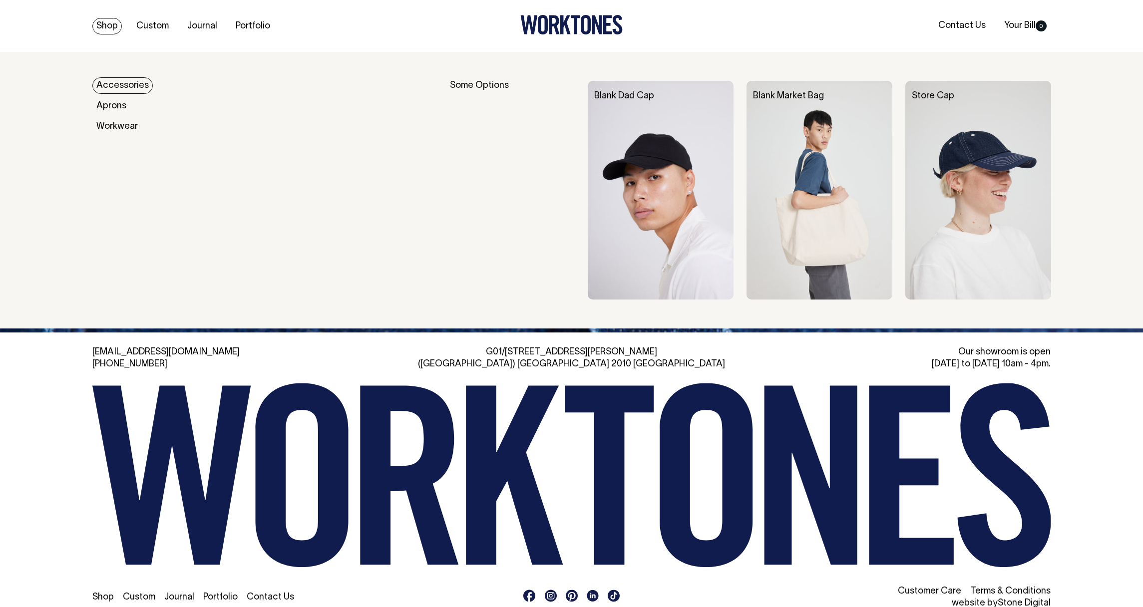 The height and width of the screenshot is (607, 1143). I want to click on a: Blank Market Bag, so click(789, 96).